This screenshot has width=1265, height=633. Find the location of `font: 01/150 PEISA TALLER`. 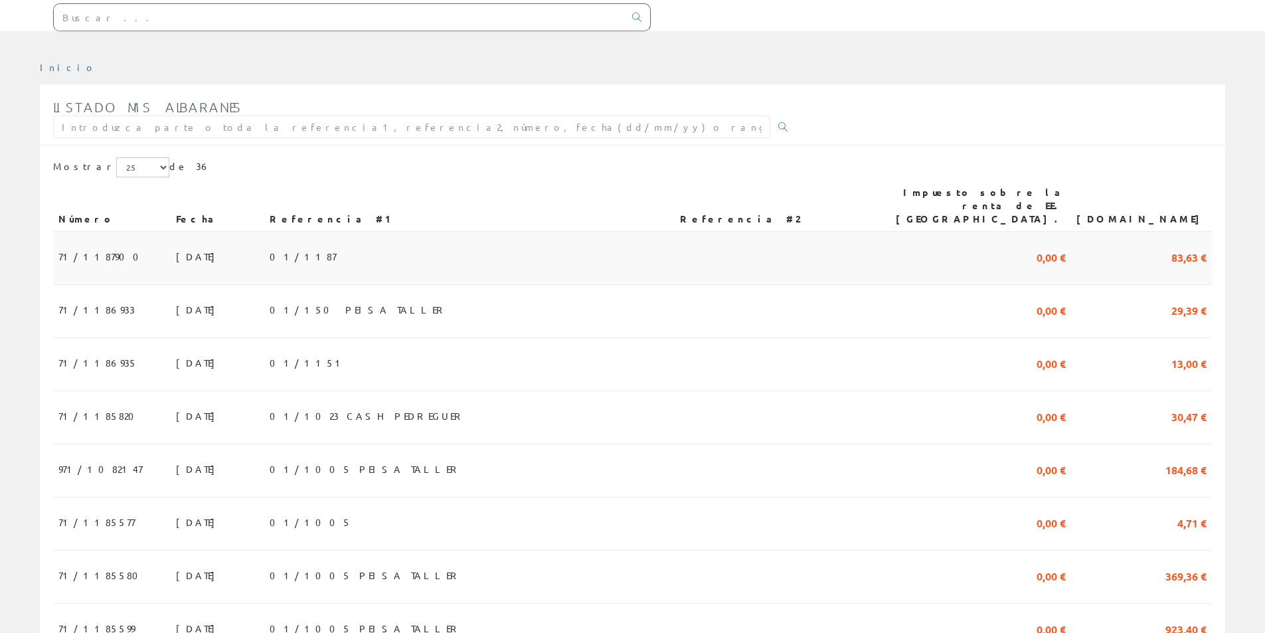

font: 01/150 PEISA TALLER is located at coordinates (359, 309).